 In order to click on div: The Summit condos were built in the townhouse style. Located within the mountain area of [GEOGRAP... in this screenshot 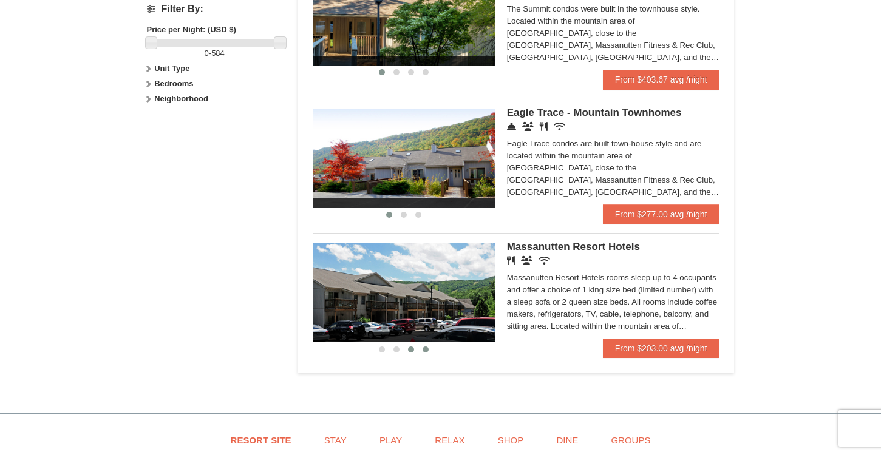, I will do `click(613, 33)`.